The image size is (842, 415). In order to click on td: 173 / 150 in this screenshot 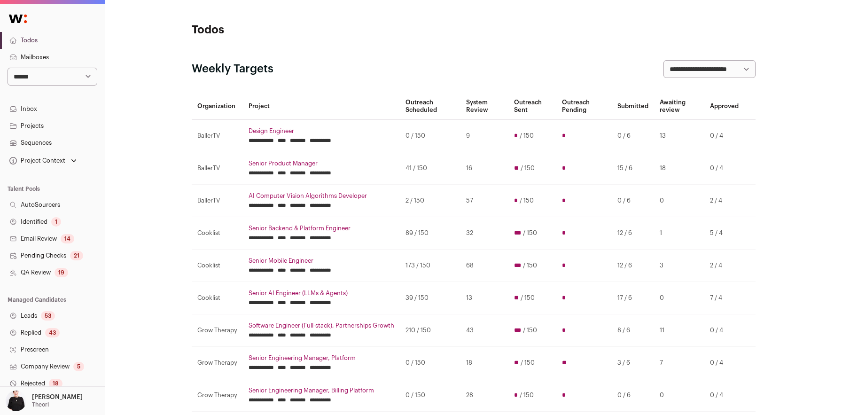, I will do `click(430, 266)`.